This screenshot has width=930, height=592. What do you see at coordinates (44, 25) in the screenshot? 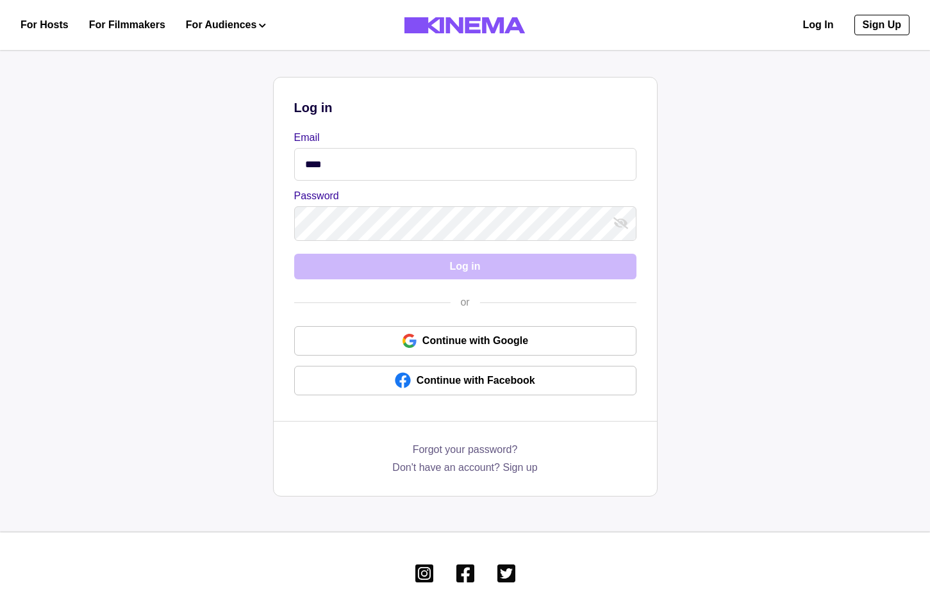
I see `a: For Hosts` at bounding box center [44, 25].